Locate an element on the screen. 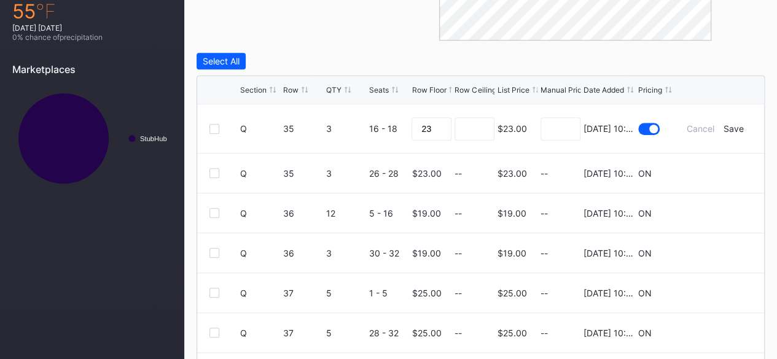 This screenshot has height=359, width=777. div: 16 - 18 is located at coordinates (389, 128).